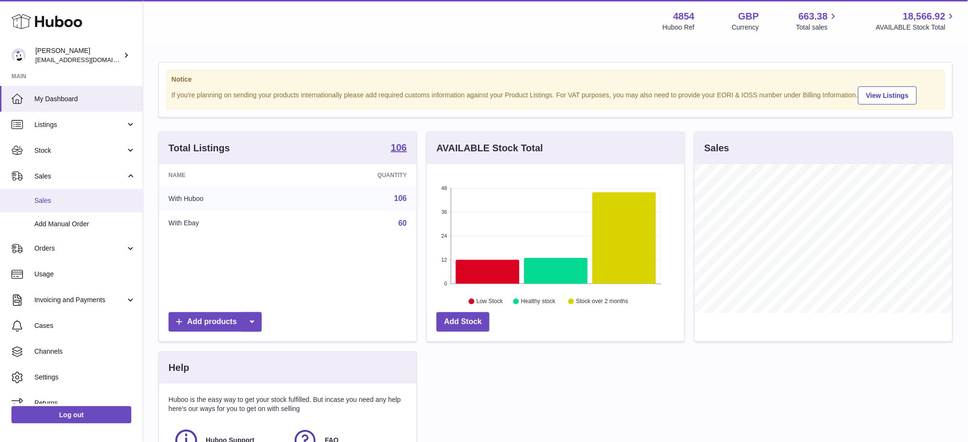  What do you see at coordinates (215, 322) in the screenshot?
I see `a: Add products` at bounding box center [215, 322].